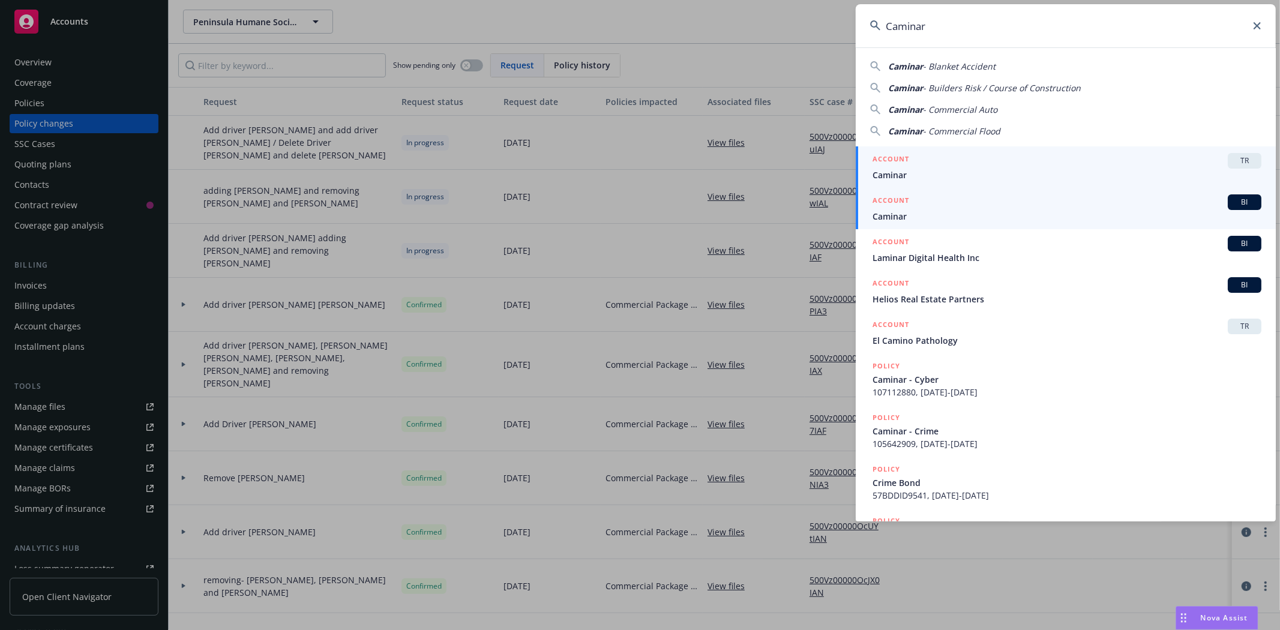 Image resolution: width=1280 pixels, height=630 pixels. What do you see at coordinates (1217, 618) in the screenshot?
I see `button: Nova Assist` at bounding box center [1217, 618].